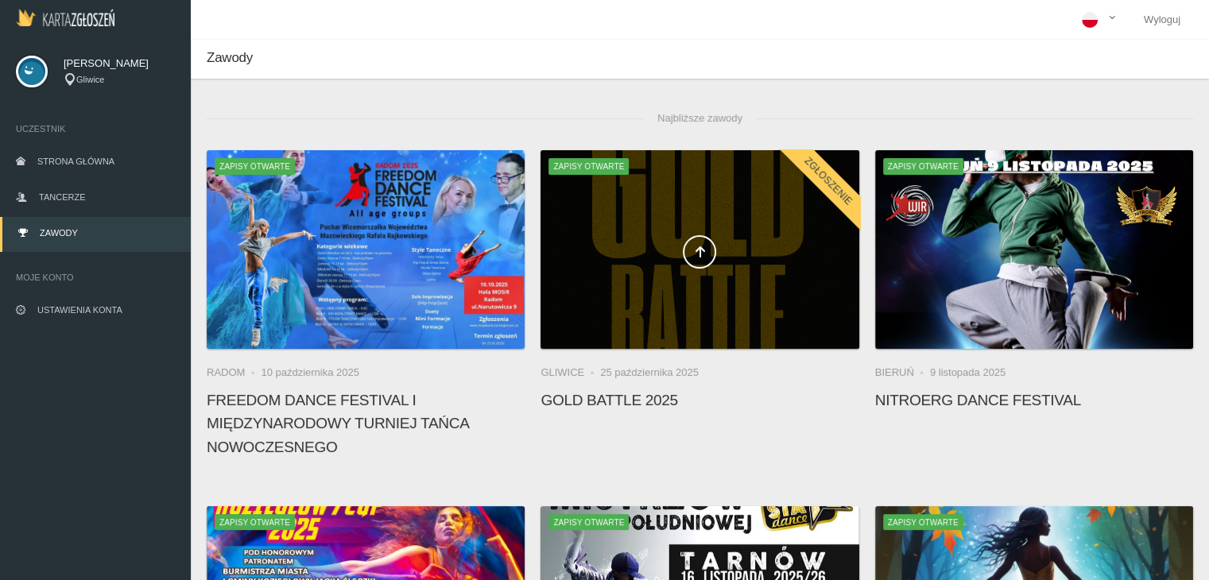  What do you see at coordinates (570, 373) in the screenshot?
I see `li: Gliwice` at bounding box center [570, 373].